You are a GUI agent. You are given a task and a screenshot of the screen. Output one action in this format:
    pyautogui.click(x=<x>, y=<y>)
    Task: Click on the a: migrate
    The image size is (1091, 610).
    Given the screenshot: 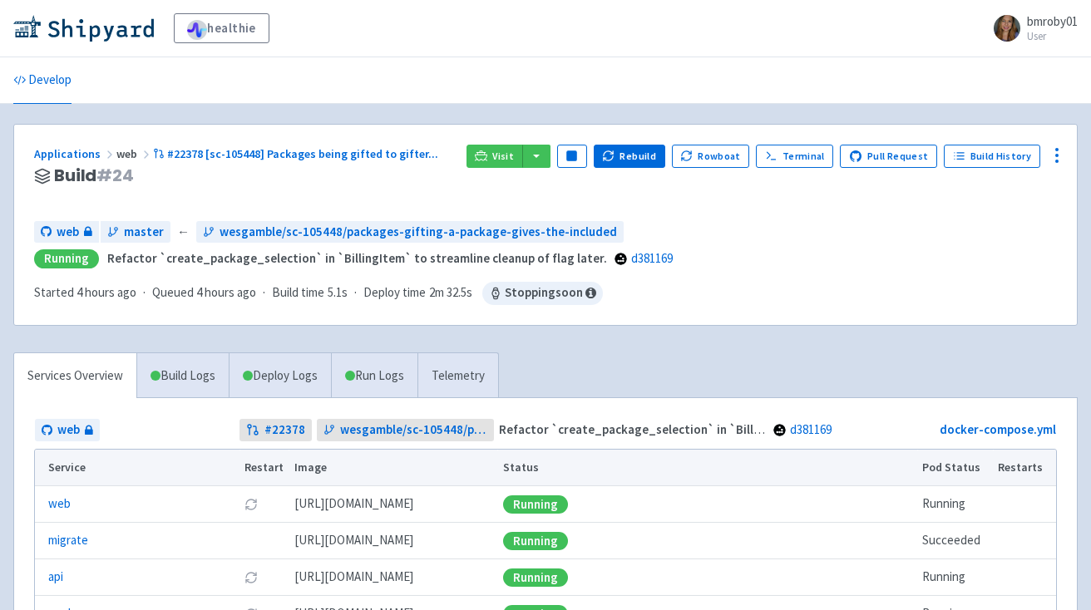 What is the action you would take?
    pyautogui.click(x=68, y=540)
    